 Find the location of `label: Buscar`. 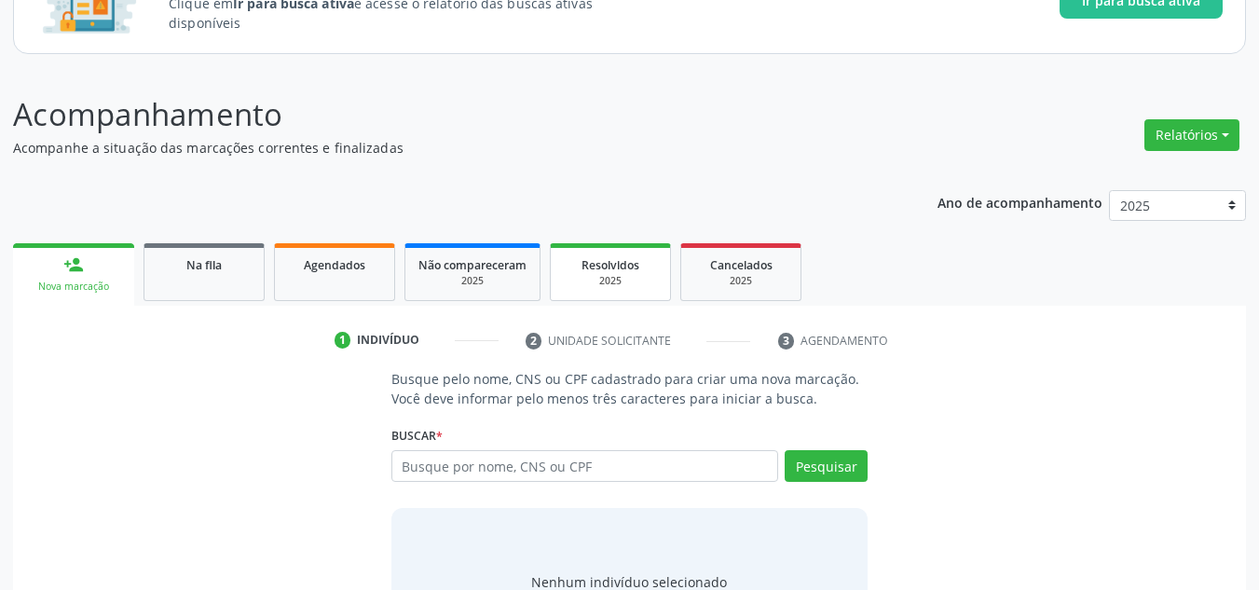

label: Buscar is located at coordinates (416, 435).